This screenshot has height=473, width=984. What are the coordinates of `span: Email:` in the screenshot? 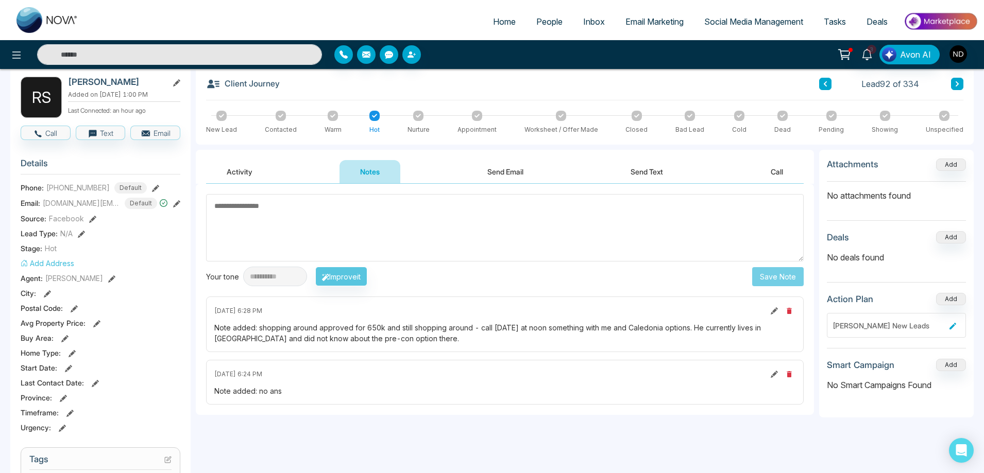 It's located at (30, 203).